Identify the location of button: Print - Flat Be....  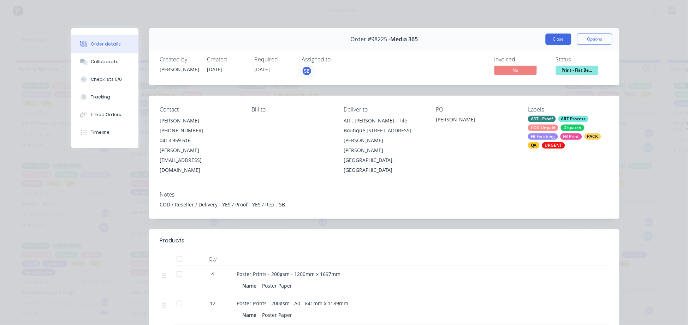
(577, 71).